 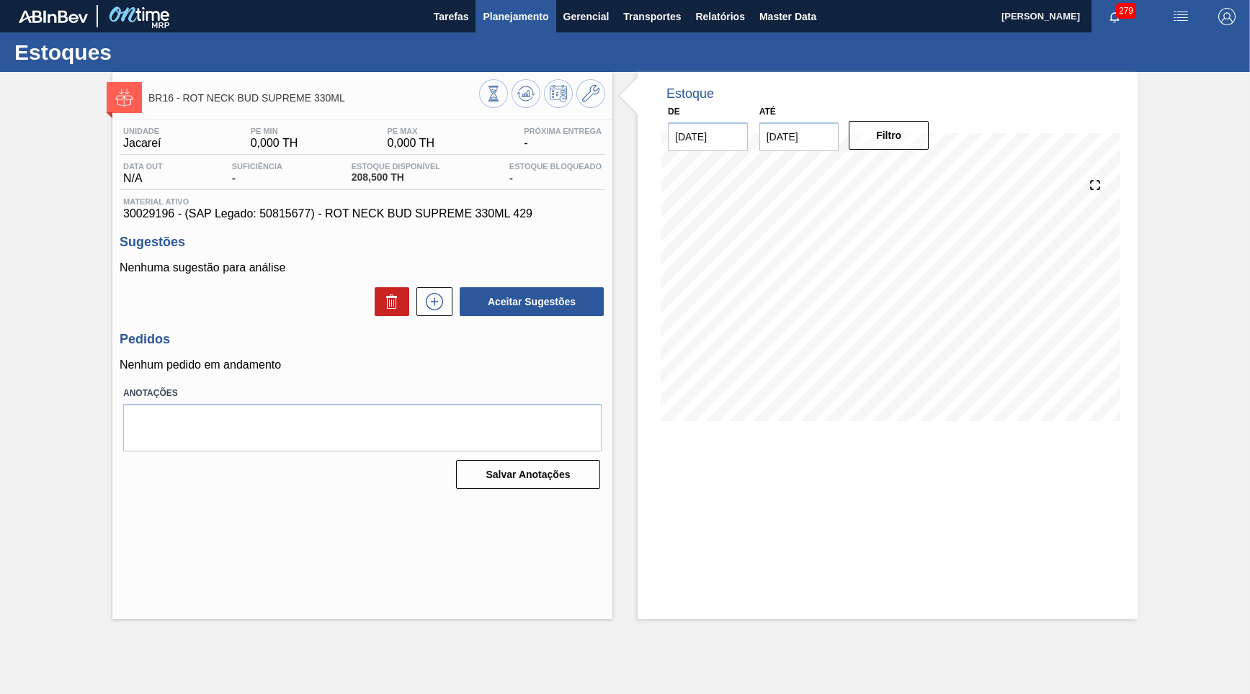 What do you see at coordinates (529, 302) in the screenshot?
I see `div: Aceitar Sugestões` at bounding box center [529, 302].